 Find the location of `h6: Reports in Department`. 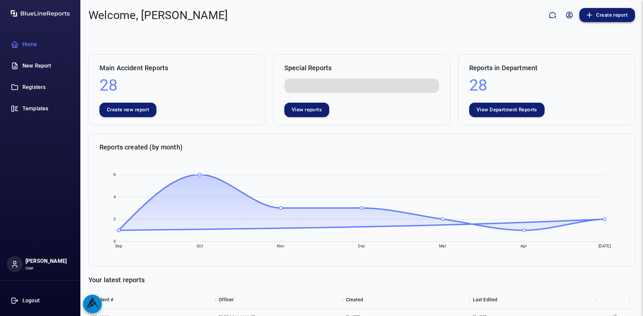

h6: Reports in Department is located at coordinates (546, 68).